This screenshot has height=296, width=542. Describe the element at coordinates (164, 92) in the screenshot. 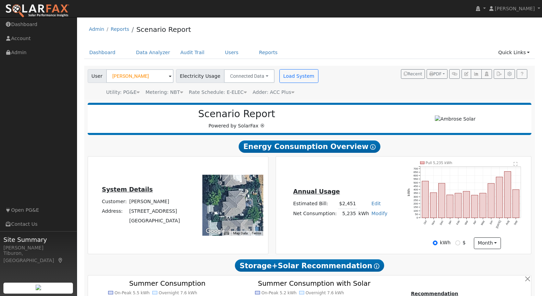

I see `div: Metering: NBT` at that location.